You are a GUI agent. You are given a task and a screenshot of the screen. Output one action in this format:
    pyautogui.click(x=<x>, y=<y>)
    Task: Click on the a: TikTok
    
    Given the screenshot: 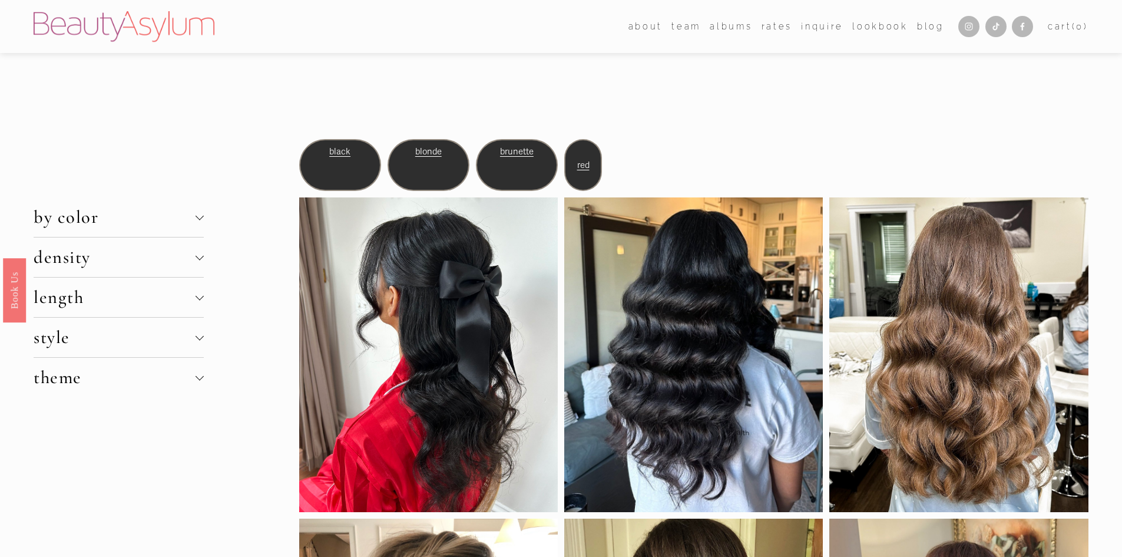 What is the action you would take?
    pyautogui.click(x=996, y=27)
    